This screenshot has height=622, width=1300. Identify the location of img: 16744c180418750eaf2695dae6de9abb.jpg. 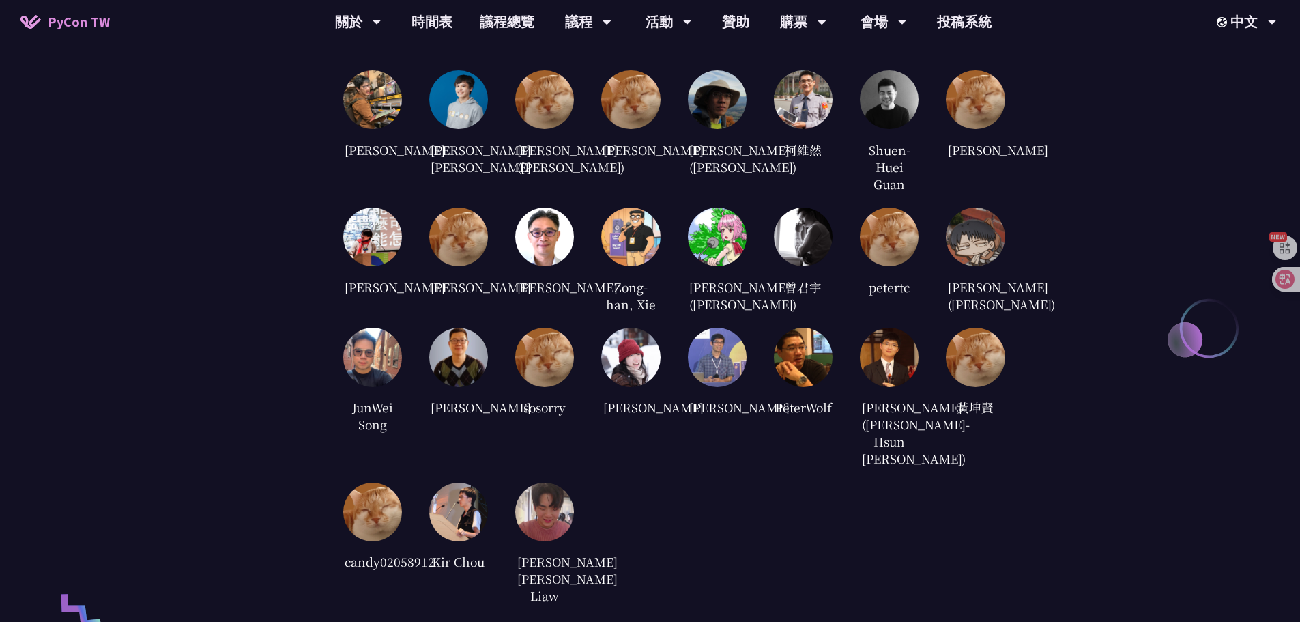
(975, 237).